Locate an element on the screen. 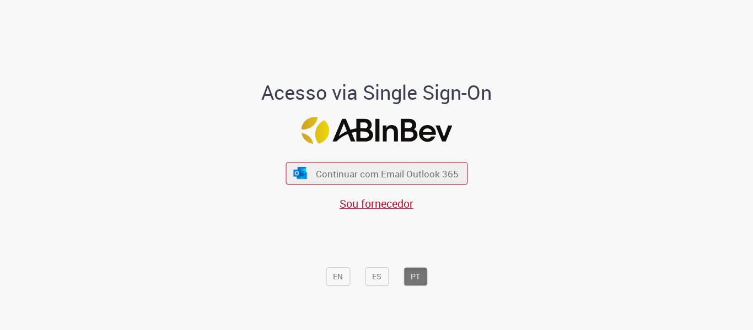 This screenshot has width=753, height=330. a: Sou fornecedor is located at coordinates (377, 204).